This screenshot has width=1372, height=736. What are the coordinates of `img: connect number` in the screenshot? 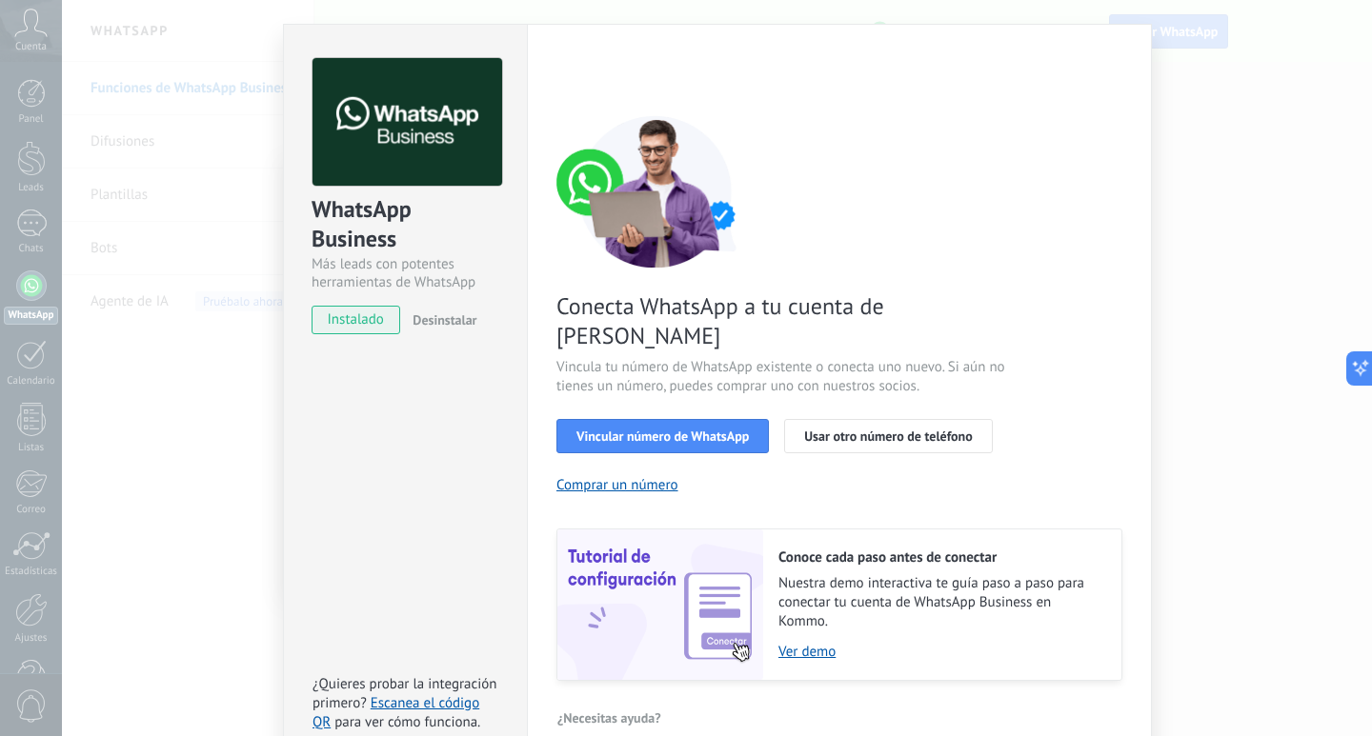 It's located at (656, 191).